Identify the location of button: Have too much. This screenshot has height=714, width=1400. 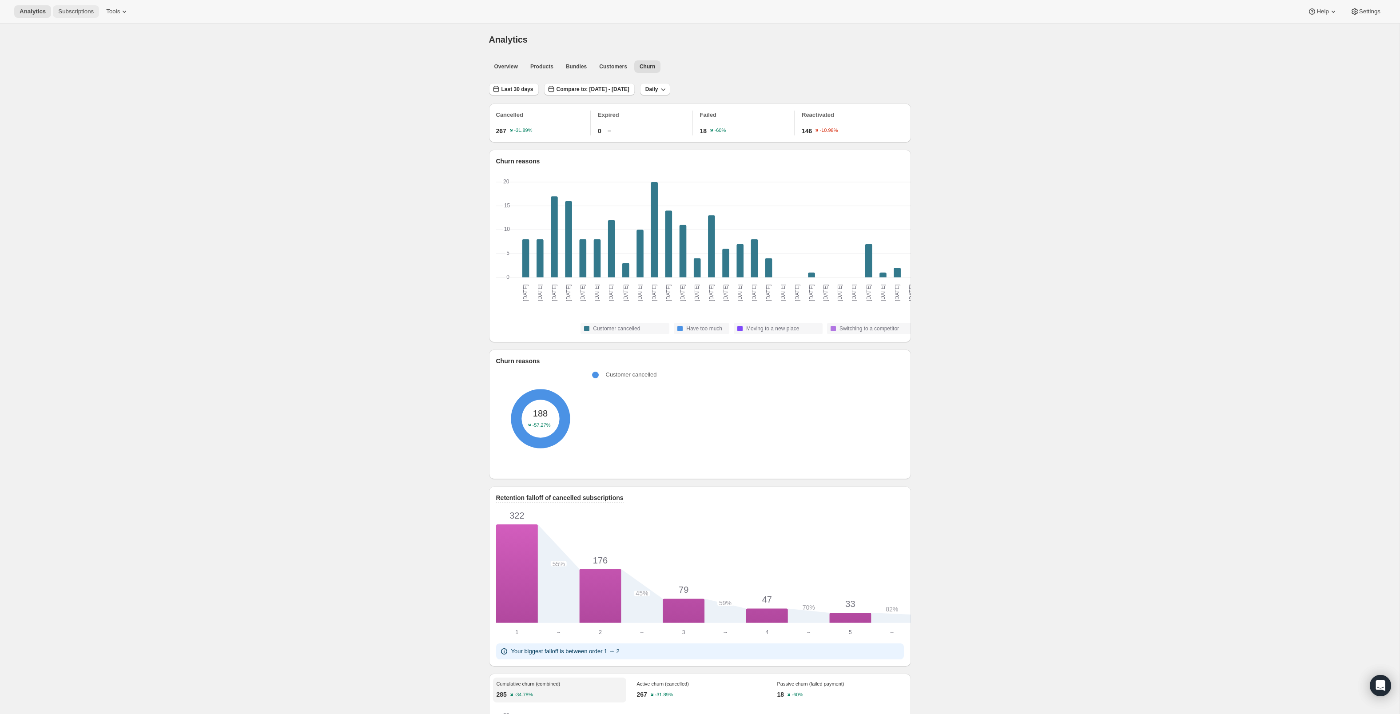
(701, 329).